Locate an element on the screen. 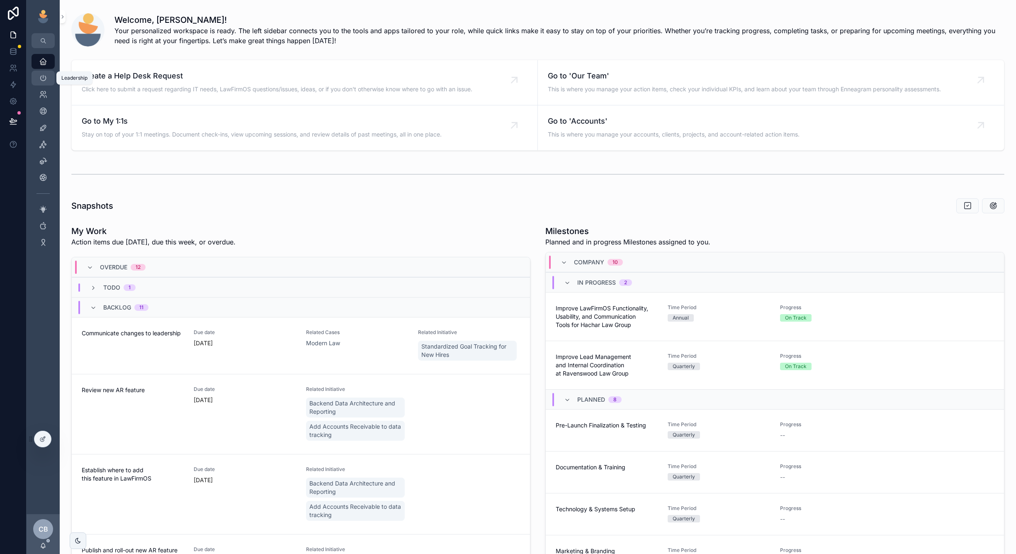 The height and width of the screenshot is (554, 1016). div: 1 is located at coordinates (129, 287).